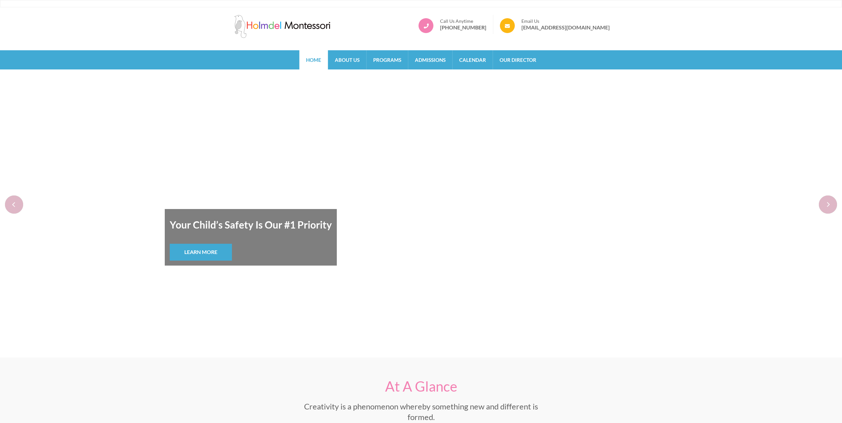 The height and width of the screenshot is (423, 842). I want to click on strong: Your Child’s Safety Is Our #1 Priority, so click(251, 225).